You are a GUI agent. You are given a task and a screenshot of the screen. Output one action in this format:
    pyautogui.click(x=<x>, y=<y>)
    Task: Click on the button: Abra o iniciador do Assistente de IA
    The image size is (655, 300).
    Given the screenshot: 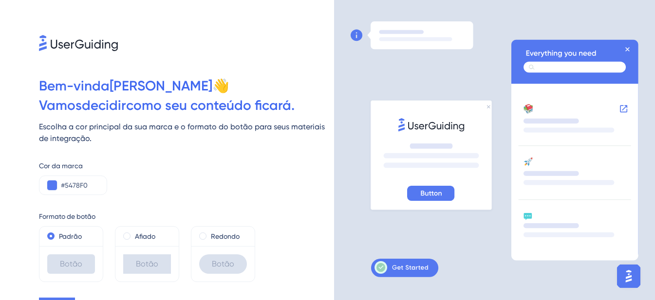 What is the action you would take?
    pyautogui.click(x=15, y=15)
    